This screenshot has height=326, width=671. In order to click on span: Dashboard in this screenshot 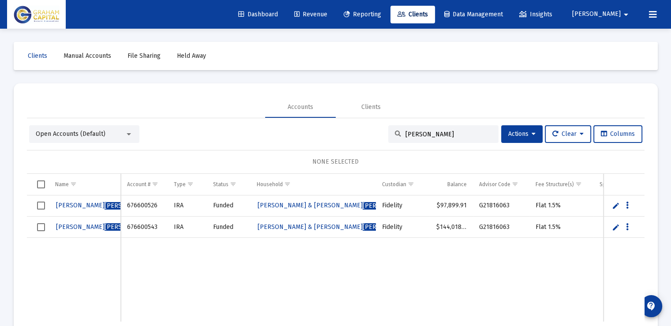, I will do `click(258, 14)`.